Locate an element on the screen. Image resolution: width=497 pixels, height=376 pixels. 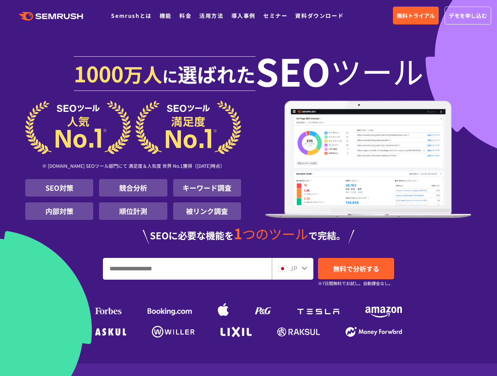
span: 1 is located at coordinates (238, 233).